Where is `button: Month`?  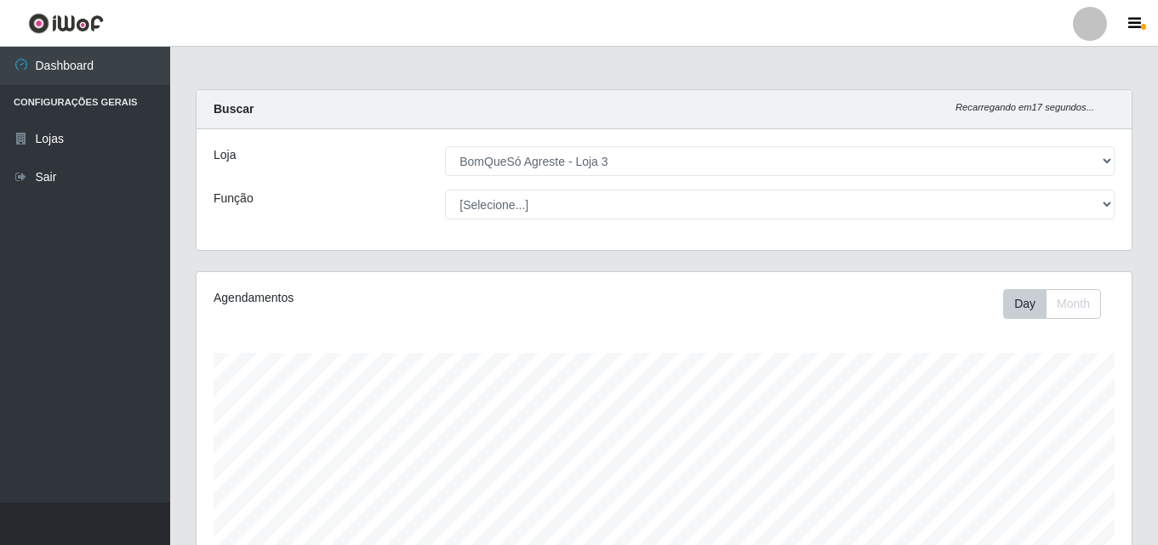 button: Month is located at coordinates (1072, 304).